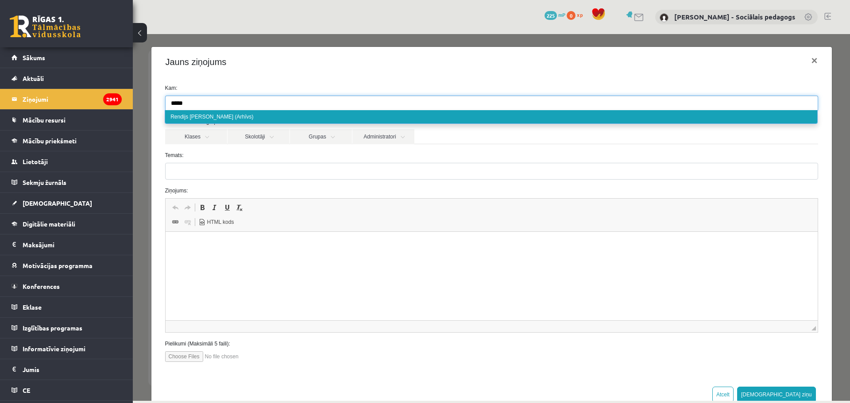 Image resolution: width=850 pixels, height=403 pixels. Describe the element at coordinates (26, 390) in the screenshot. I see `span: CE` at that location.